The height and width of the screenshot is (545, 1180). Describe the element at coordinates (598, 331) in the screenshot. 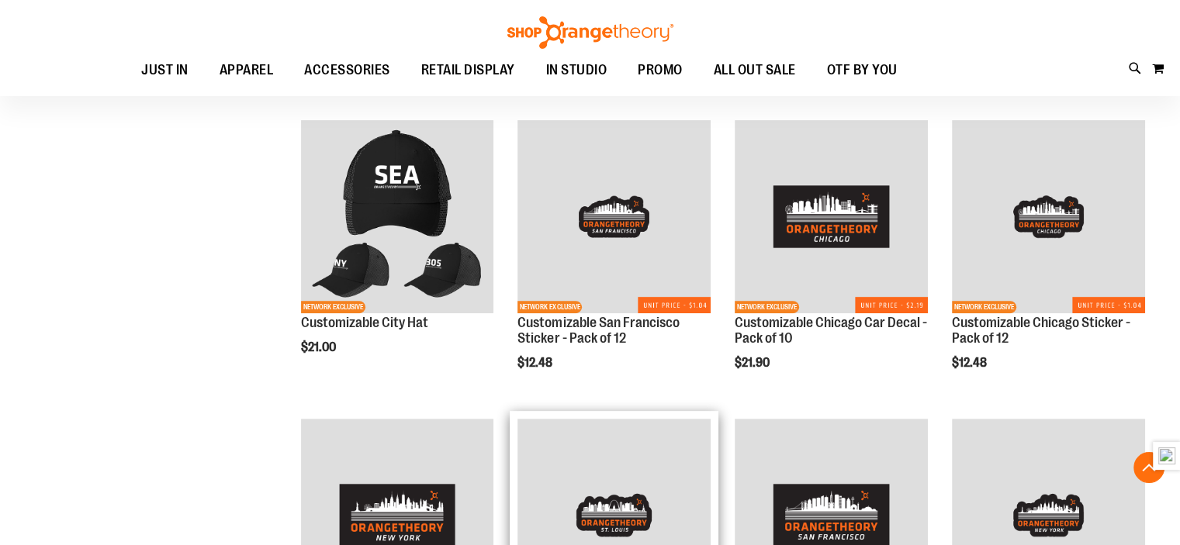

I see `a: Customizable San Francisco Sticker - Pack of 12` at that location.